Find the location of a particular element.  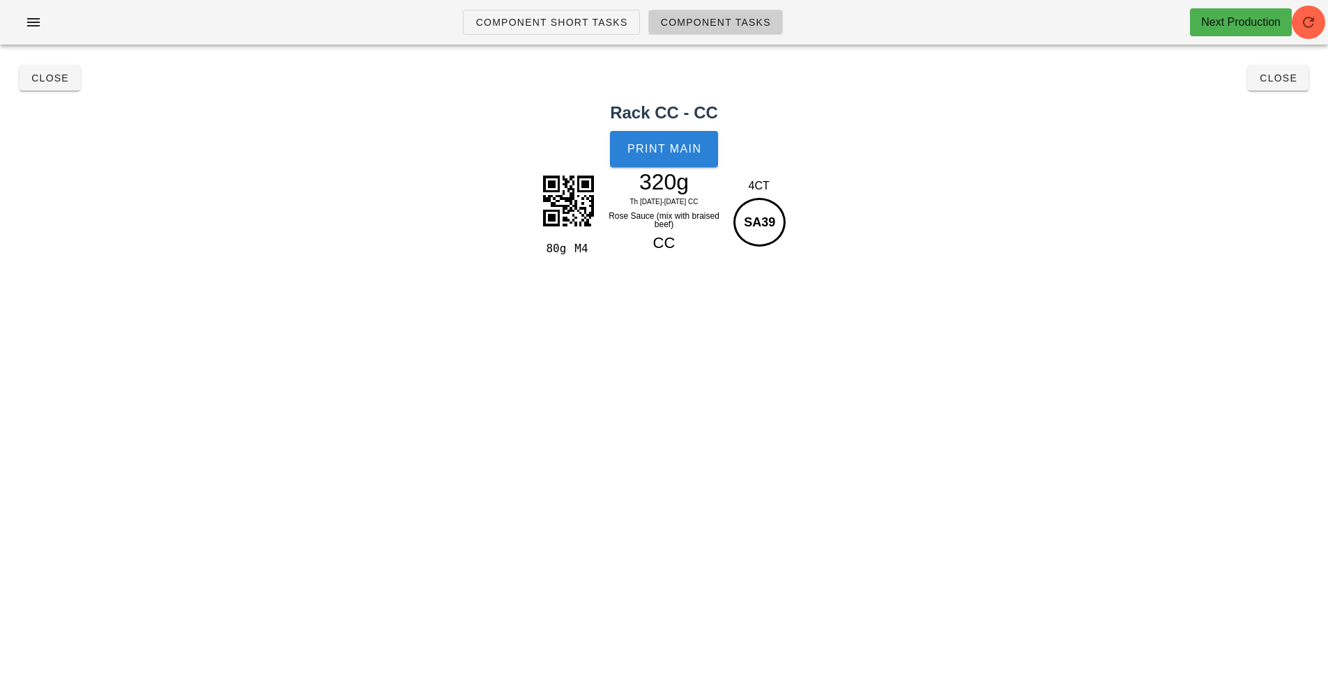

div: M4 is located at coordinates (583, 249).